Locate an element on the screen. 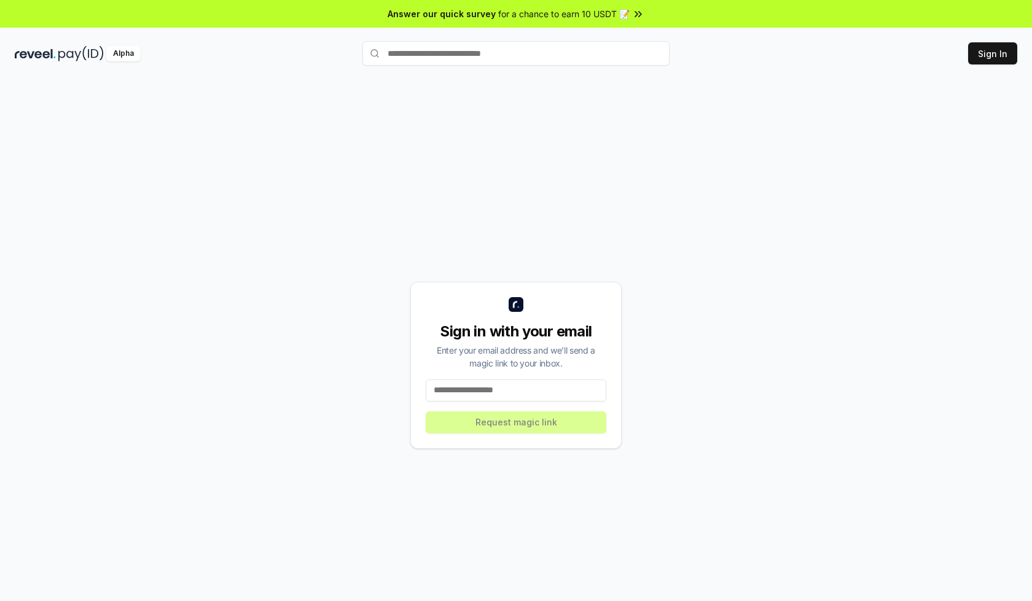 The image size is (1032, 601). div: Enter your email address and we’ll send a magic link to your inbox. is located at coordinates (516, 357).